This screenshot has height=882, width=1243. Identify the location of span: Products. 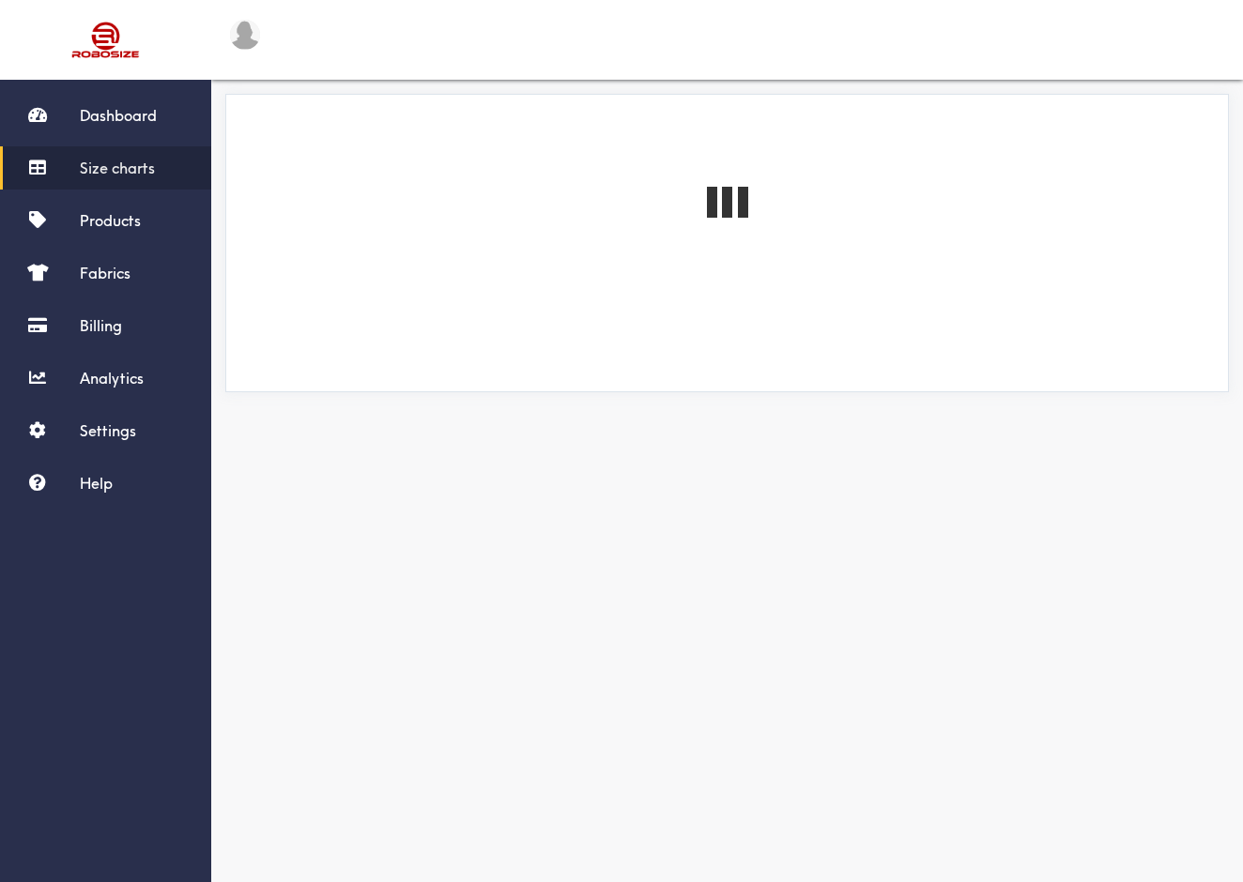
(110, 221).